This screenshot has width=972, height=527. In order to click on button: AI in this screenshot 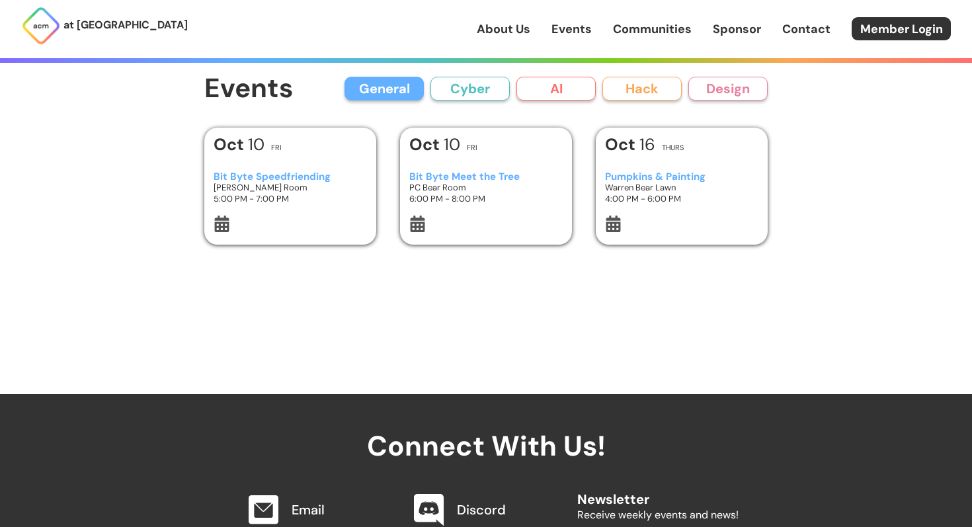, I will do `click(556, 89)`.